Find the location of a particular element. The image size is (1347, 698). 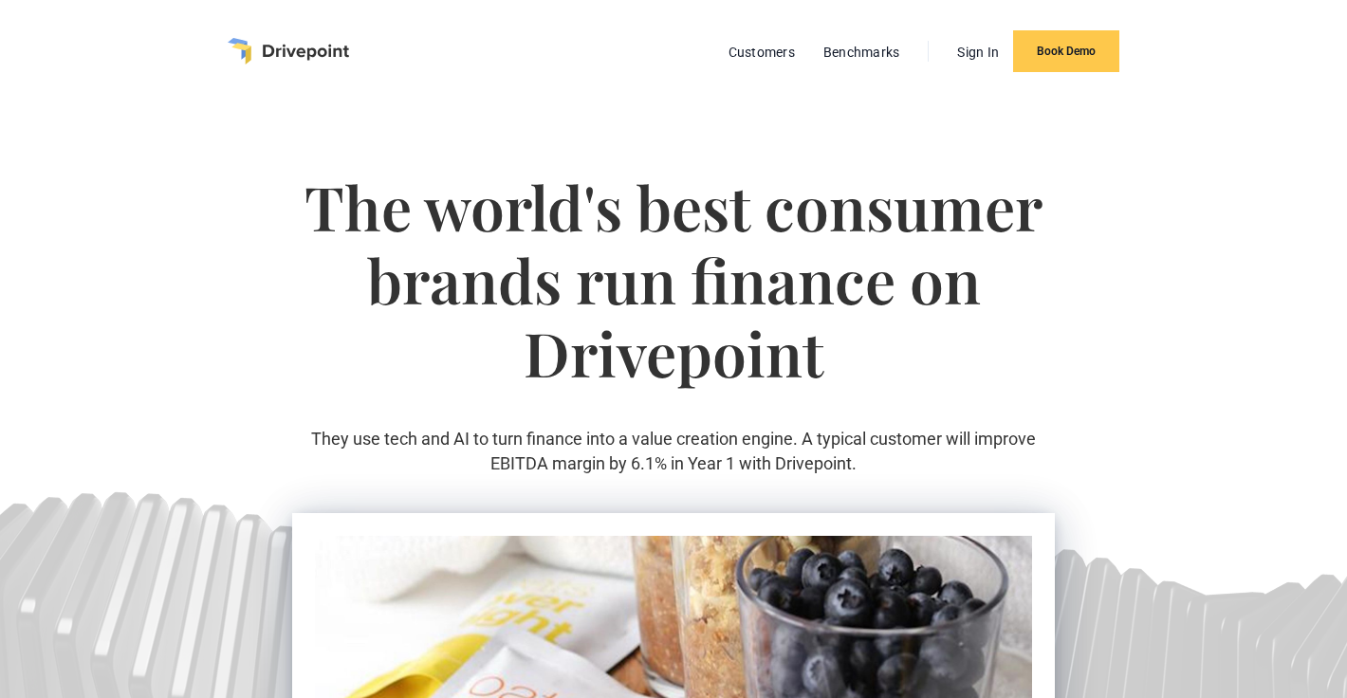

a: Benchmarks is located at coordinates (861, 52).